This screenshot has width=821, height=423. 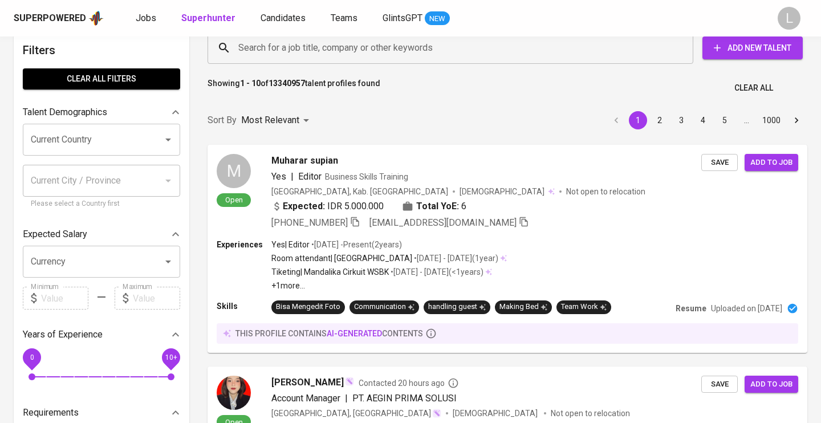 What do you see at coordinates (384, 307) in the screenshot?
I see `div: Communication` at bounding box center [384, 307].